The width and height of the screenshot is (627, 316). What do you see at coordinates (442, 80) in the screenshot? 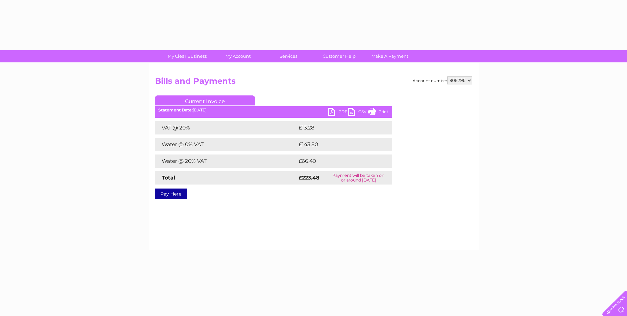
I see `div: Account number` at bounding box center [442, 80].